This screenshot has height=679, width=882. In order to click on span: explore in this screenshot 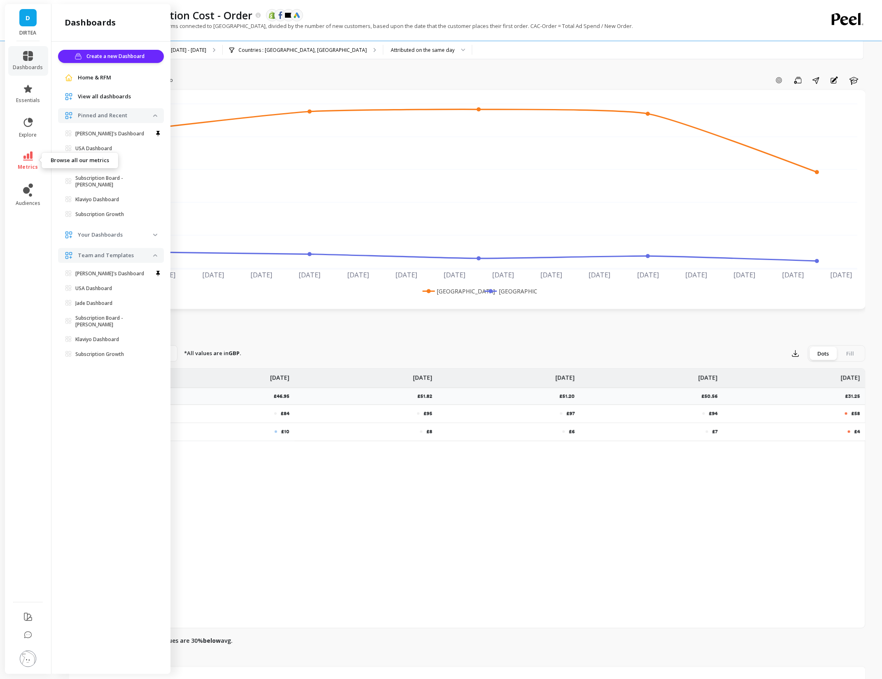, I will do `click(28, 135)`.